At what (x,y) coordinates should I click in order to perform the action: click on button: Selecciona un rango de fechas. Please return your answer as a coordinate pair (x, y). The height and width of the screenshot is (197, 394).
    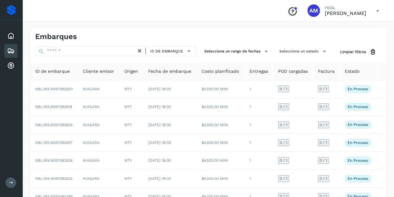
    Looking at the image, I should click on (237, 51).